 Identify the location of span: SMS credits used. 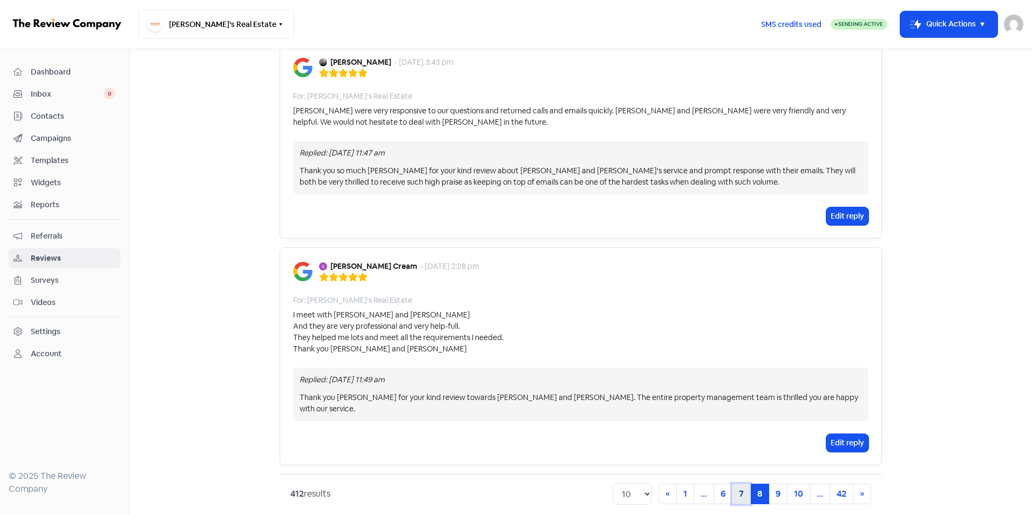
(791, 24).